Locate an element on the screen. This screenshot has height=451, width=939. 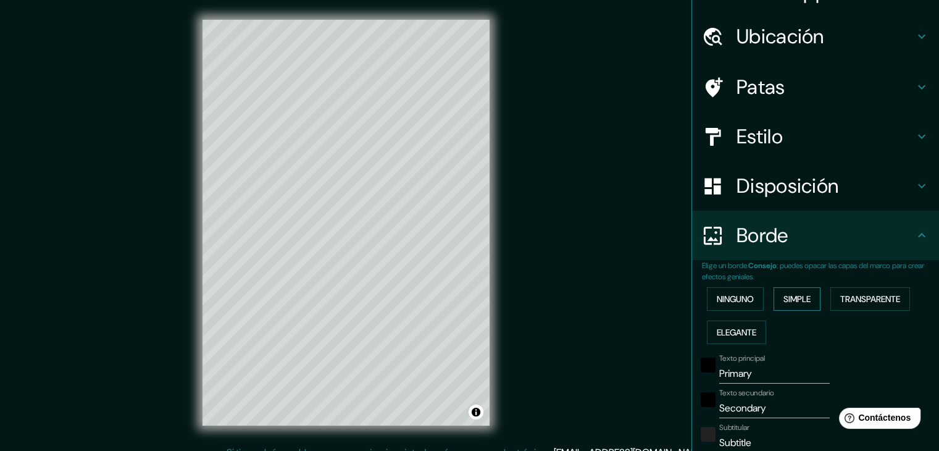
font: Texto secundario is located at coordinates (746, 393).